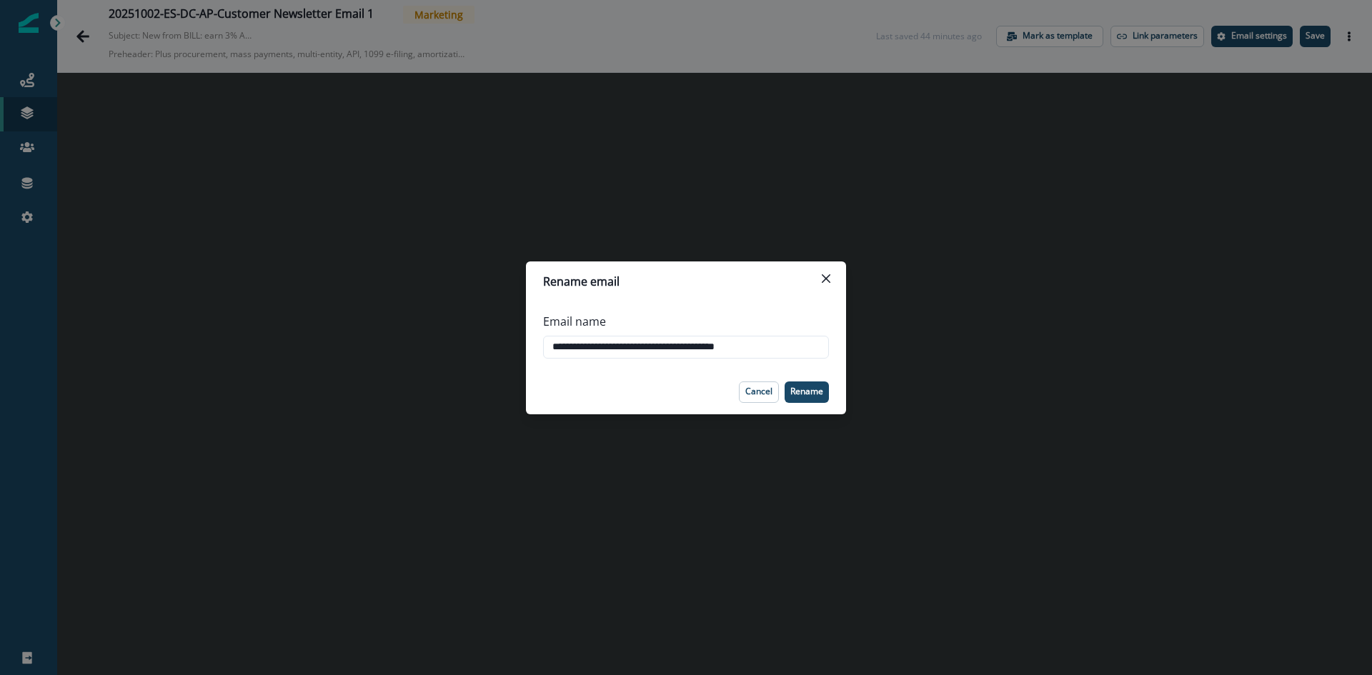 The height and width of the screenshot is (675, 1372). What do you see at coordinates (759, 392) in the screenshot?
I see `button: Cancel` at bounding box center [759, 392].